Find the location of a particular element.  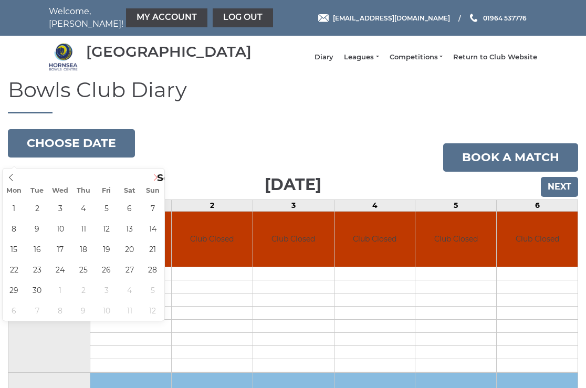

td: 4 is located at coordinates (375, 206).